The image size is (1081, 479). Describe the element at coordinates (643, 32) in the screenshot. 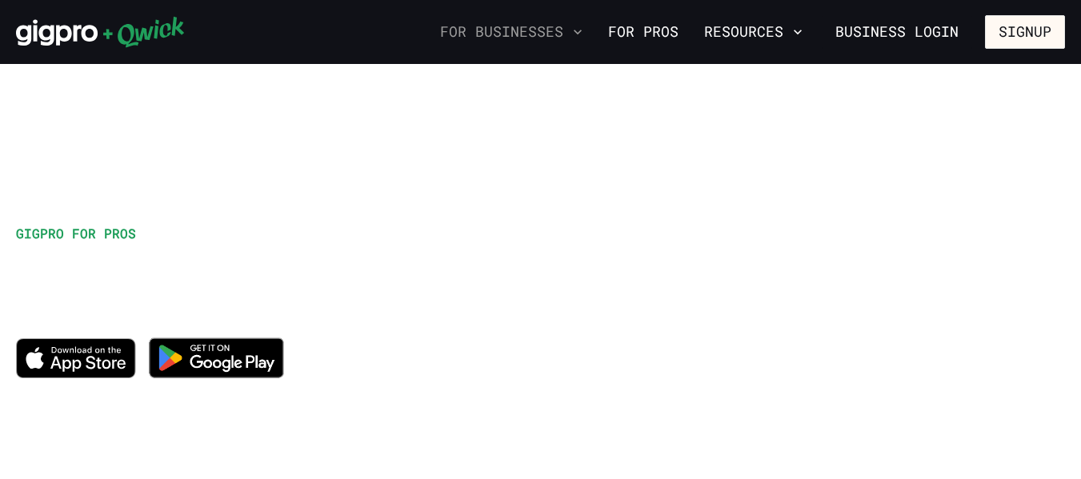

I see `a: For Pros` at that location.